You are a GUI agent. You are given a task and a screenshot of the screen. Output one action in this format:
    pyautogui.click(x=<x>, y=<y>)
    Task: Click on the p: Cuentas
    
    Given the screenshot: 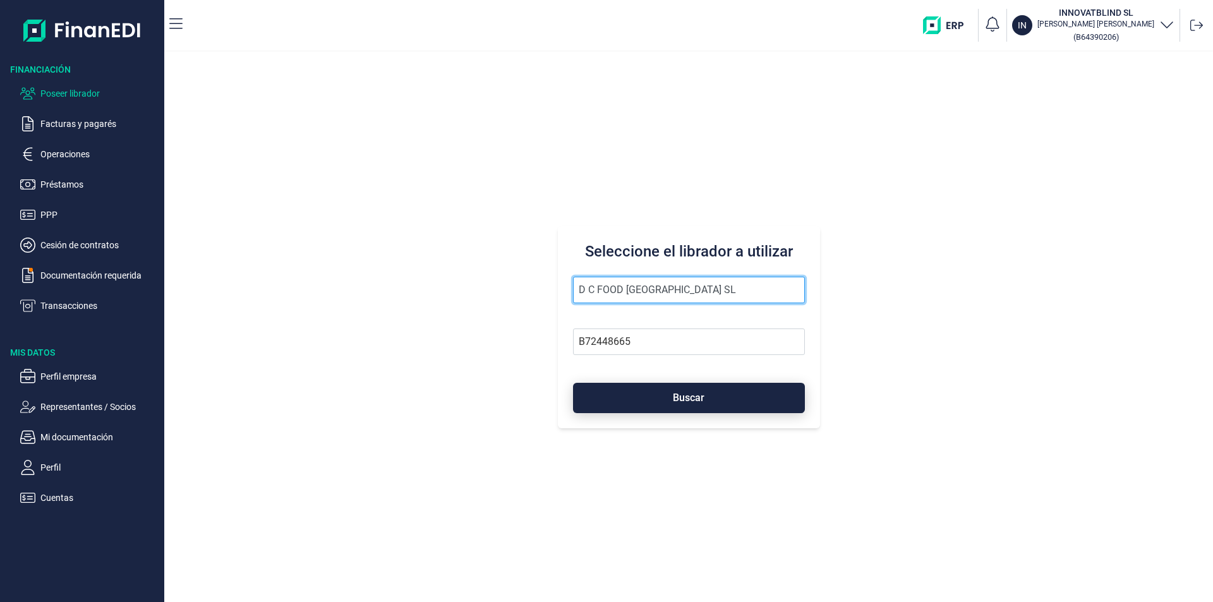 What is the action you would take?
    pyautogui.click(x=100, y=498)
    